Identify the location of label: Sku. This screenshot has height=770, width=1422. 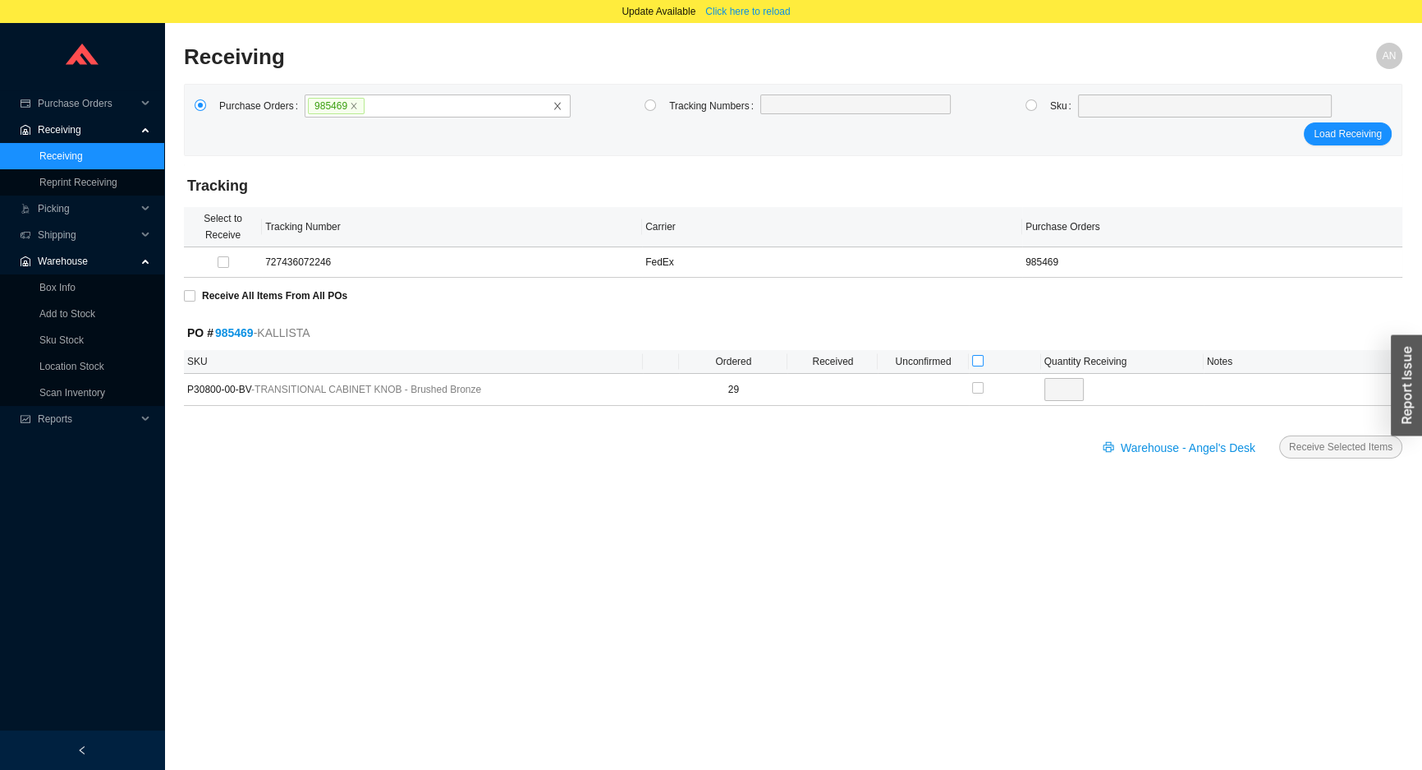
(1064, 106).